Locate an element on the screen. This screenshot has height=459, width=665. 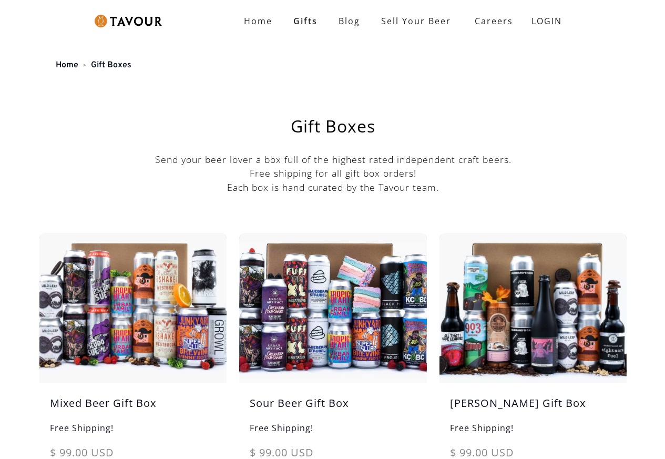
strong: Home is located at coordinates (258, 21).